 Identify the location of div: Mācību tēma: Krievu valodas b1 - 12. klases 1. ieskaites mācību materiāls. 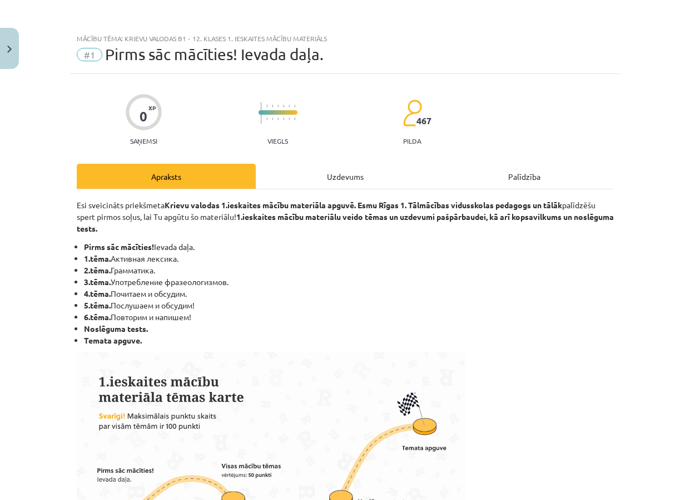
(345, 38).